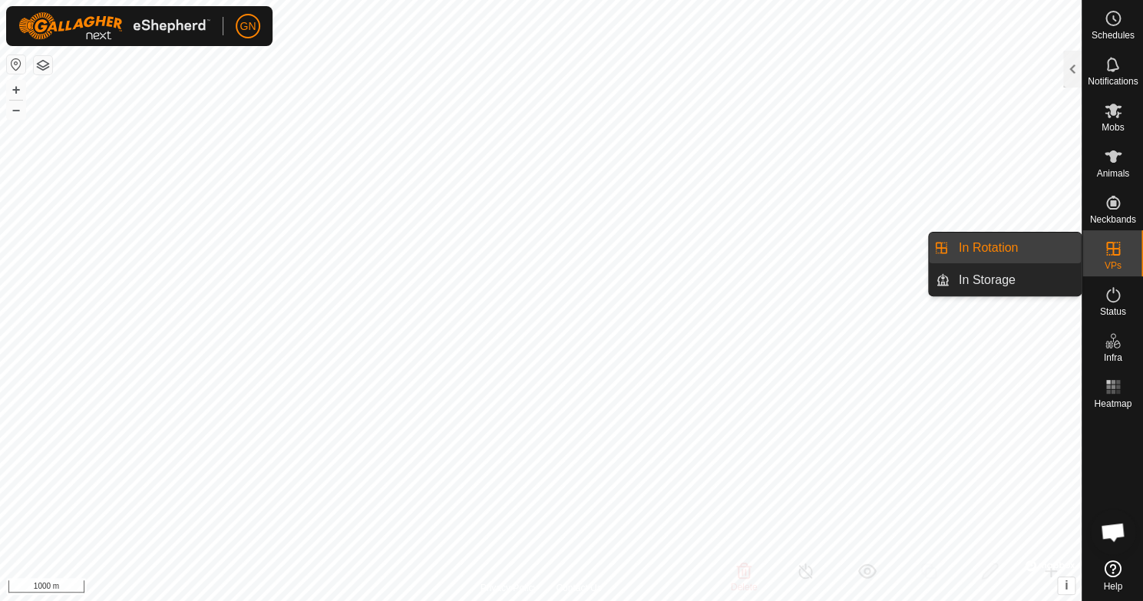  What do you see at coordinates (1015, 248) in the screenshot?
I see `a: In Rotation` at bounding box center [1015, 248].